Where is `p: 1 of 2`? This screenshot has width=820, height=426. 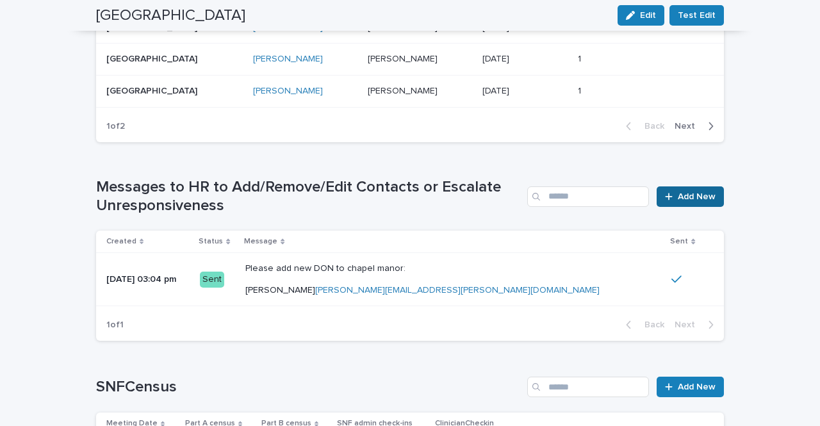
p: 1 of 2 is located at coordinates (115, 126).